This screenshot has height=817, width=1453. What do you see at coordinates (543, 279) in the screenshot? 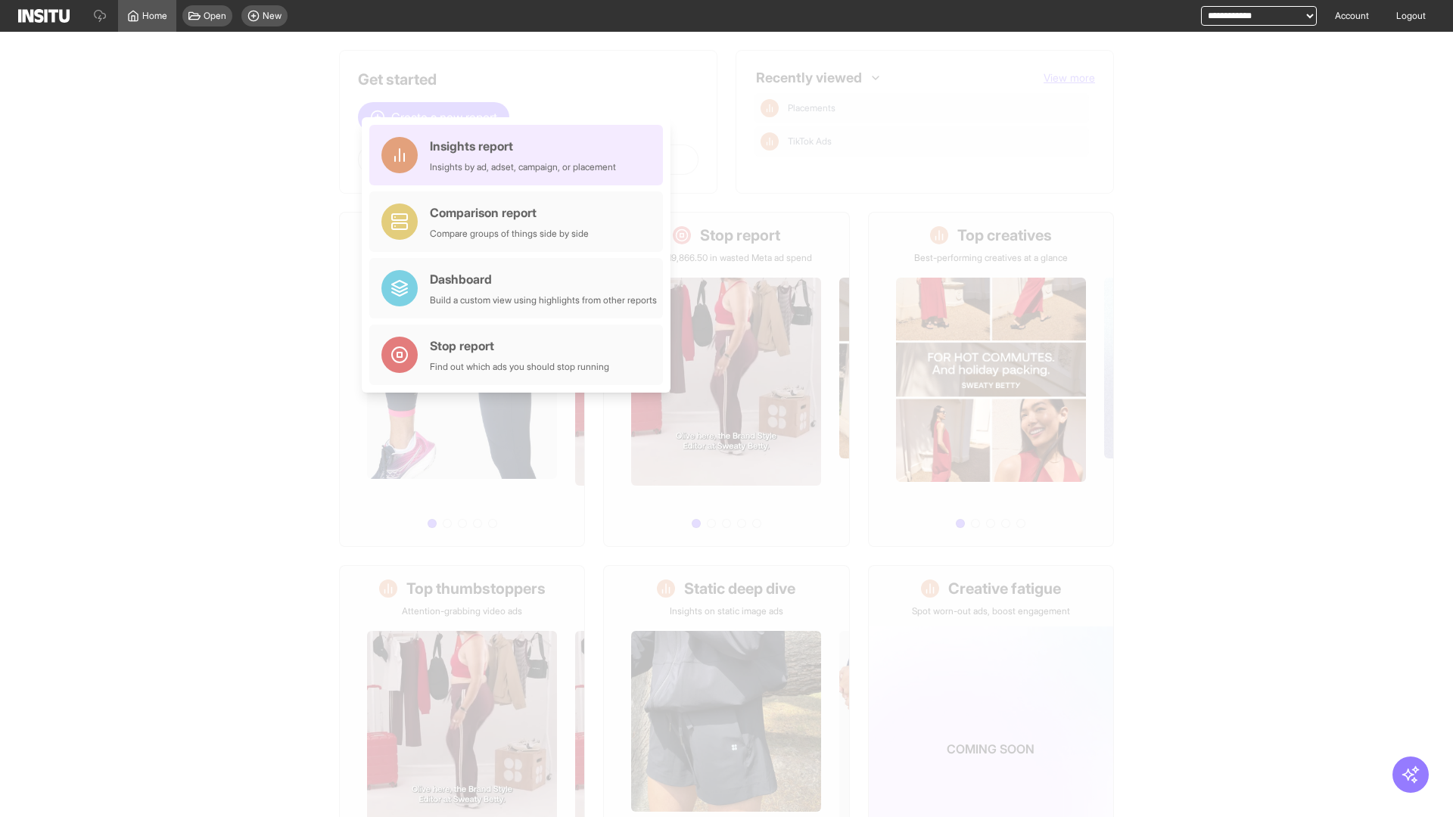
I see `div: Dashboard` at bounding box center [543, 279].